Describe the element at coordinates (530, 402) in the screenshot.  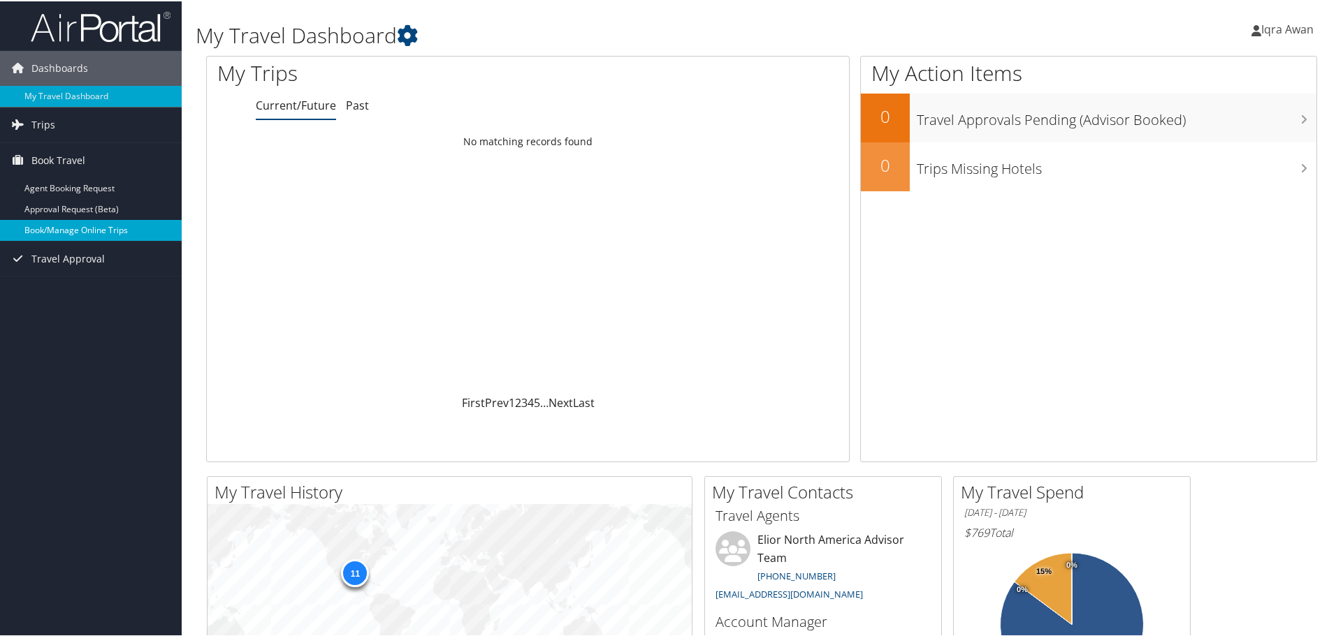
I see `a: 4` at that location.